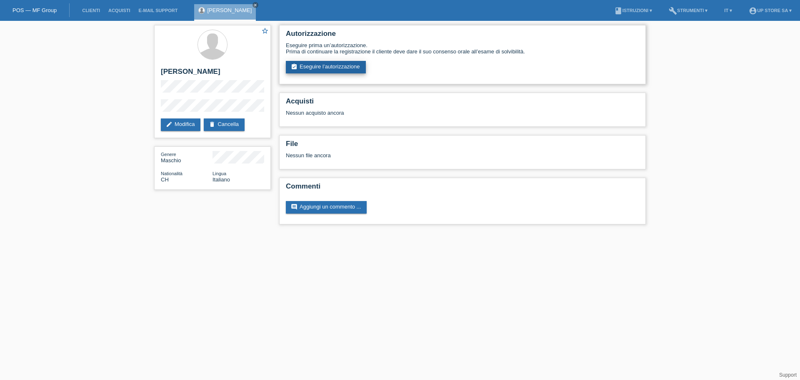  I want to click on h2: Commenti, so click(463, 188).